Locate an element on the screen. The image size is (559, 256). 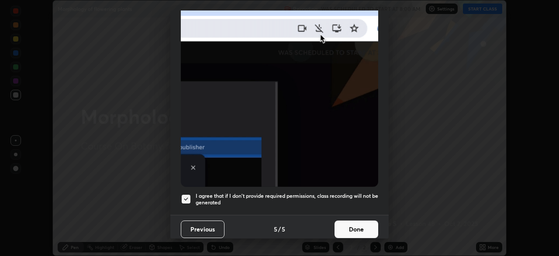
button: Done is located at coordinates (357, 229).